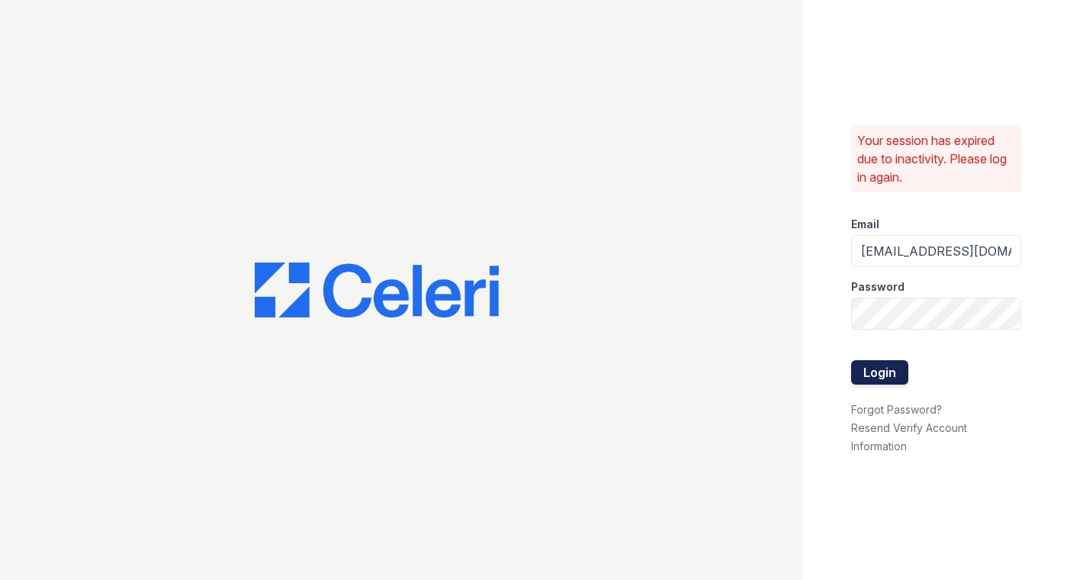  I want to click on p: Your session has expired due to inactivity. Please log in again., so click(936, 159).